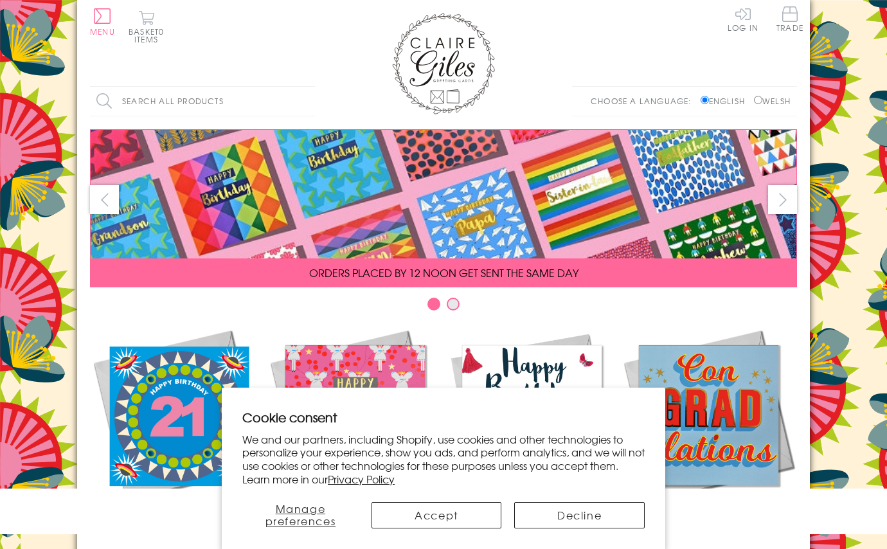 The height and width of the screenshot is (549, 887). What do you see at coordinates (758, 100) in the screenshot?
I see `input: Welsh` at bounding box center [758, 100].